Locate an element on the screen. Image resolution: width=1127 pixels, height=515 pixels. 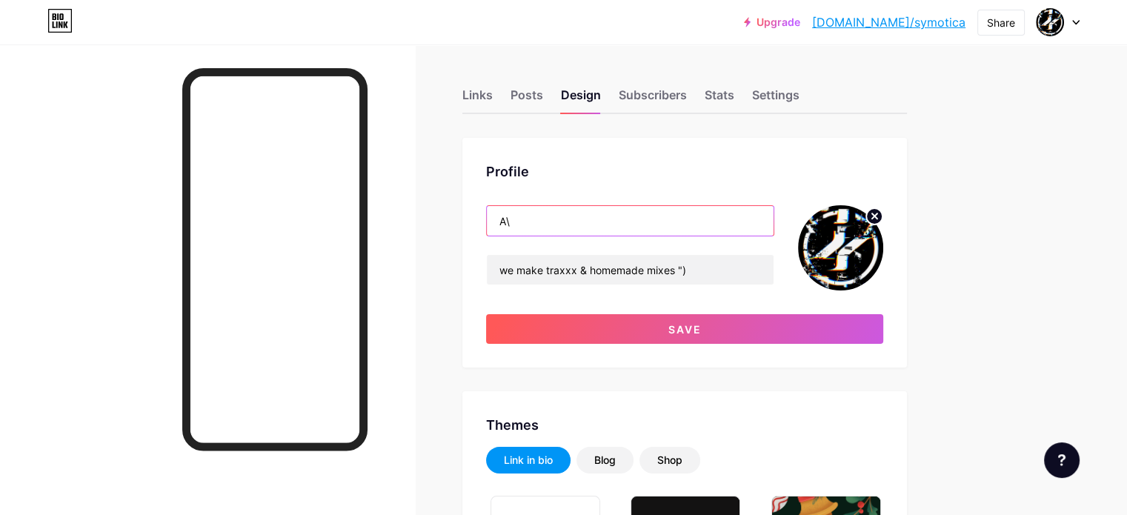
div: Link in bio is located at coordinates (528, 460).